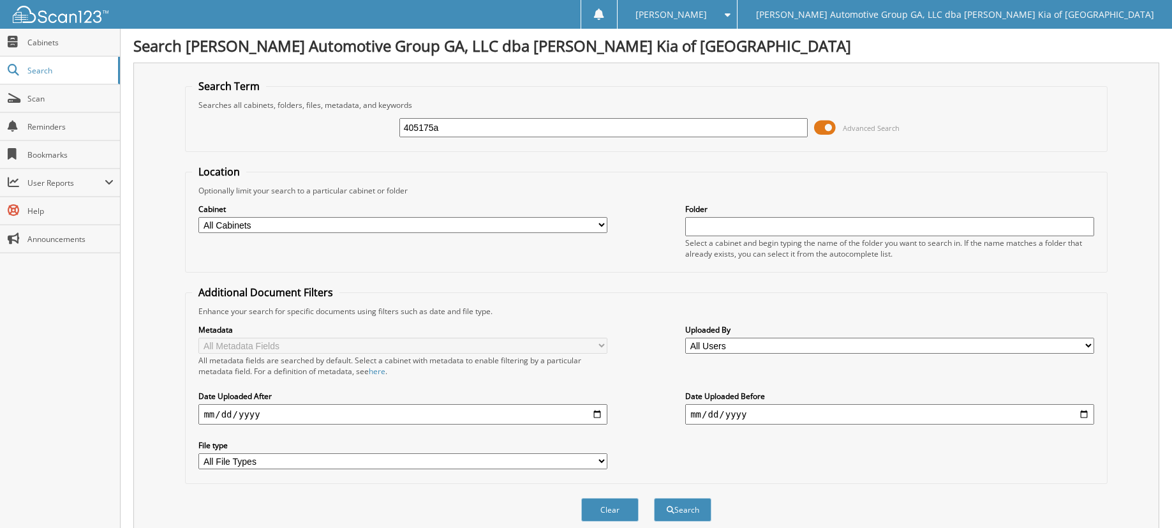  I want to click on legend: Search Term, so click(229, 86).